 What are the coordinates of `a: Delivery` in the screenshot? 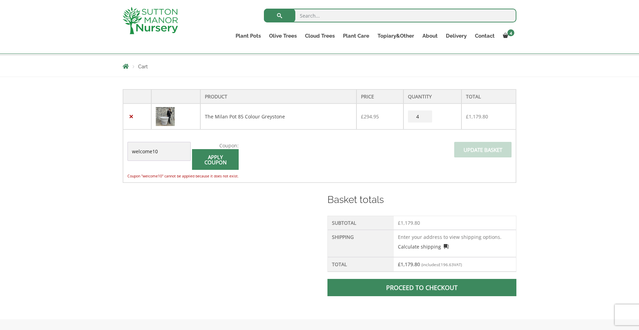 It's located at (456, 36).